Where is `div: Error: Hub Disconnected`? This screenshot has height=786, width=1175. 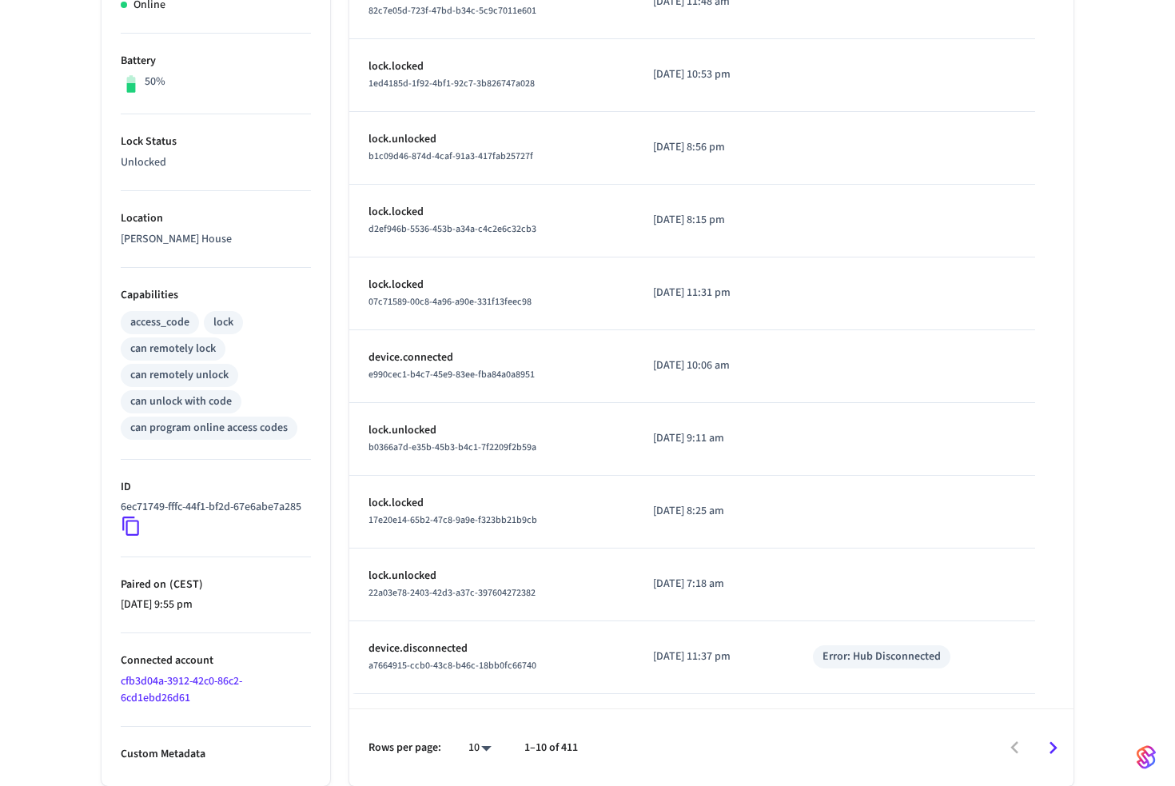
div: Error: Hub Disconnected is located at coordinates (881, 656).